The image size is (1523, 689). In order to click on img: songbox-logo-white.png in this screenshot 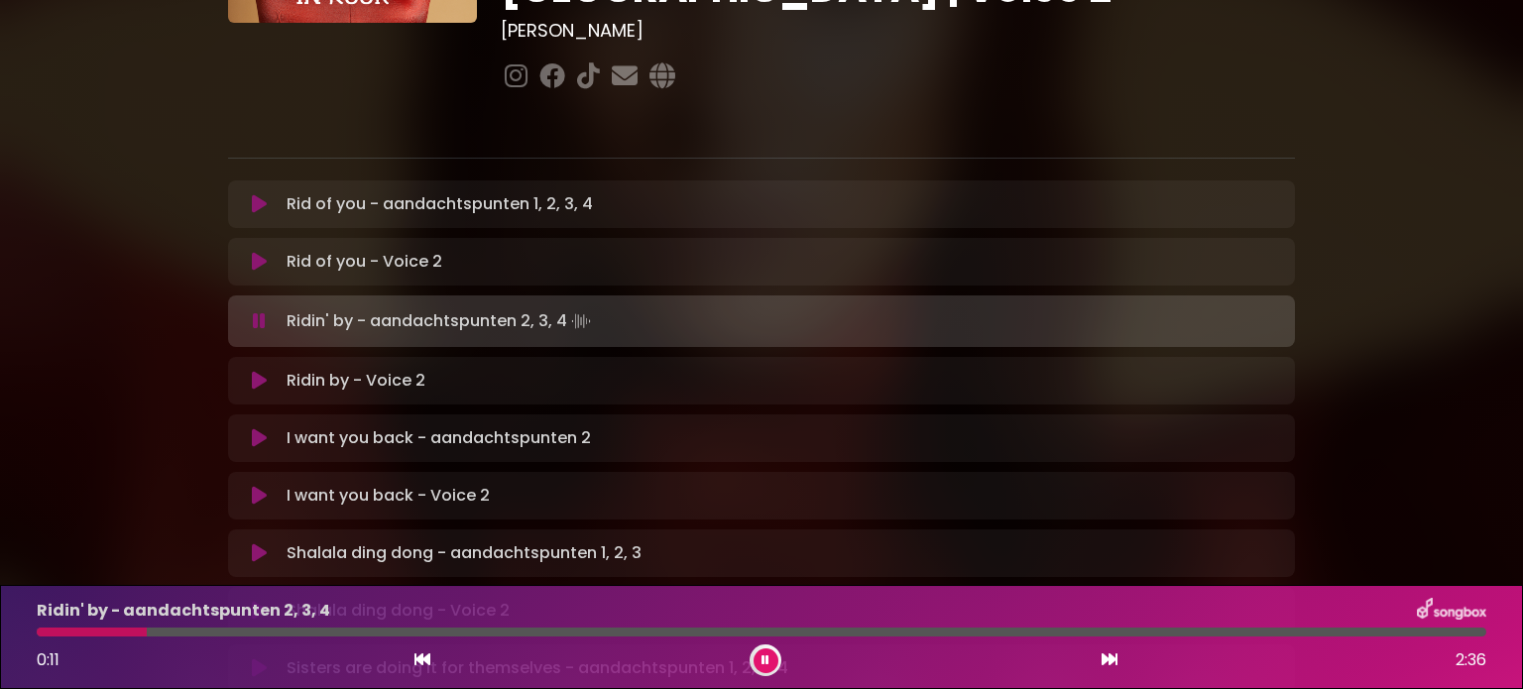, I will do `click(1452, 611)`.